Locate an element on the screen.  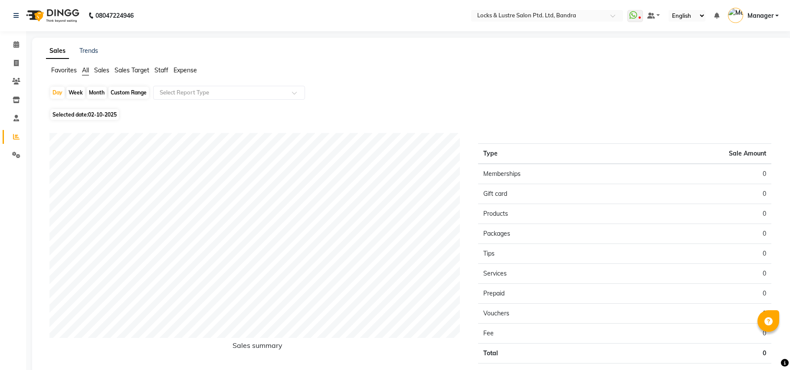
b: 08047224946 is located at coordinates (115, 16).